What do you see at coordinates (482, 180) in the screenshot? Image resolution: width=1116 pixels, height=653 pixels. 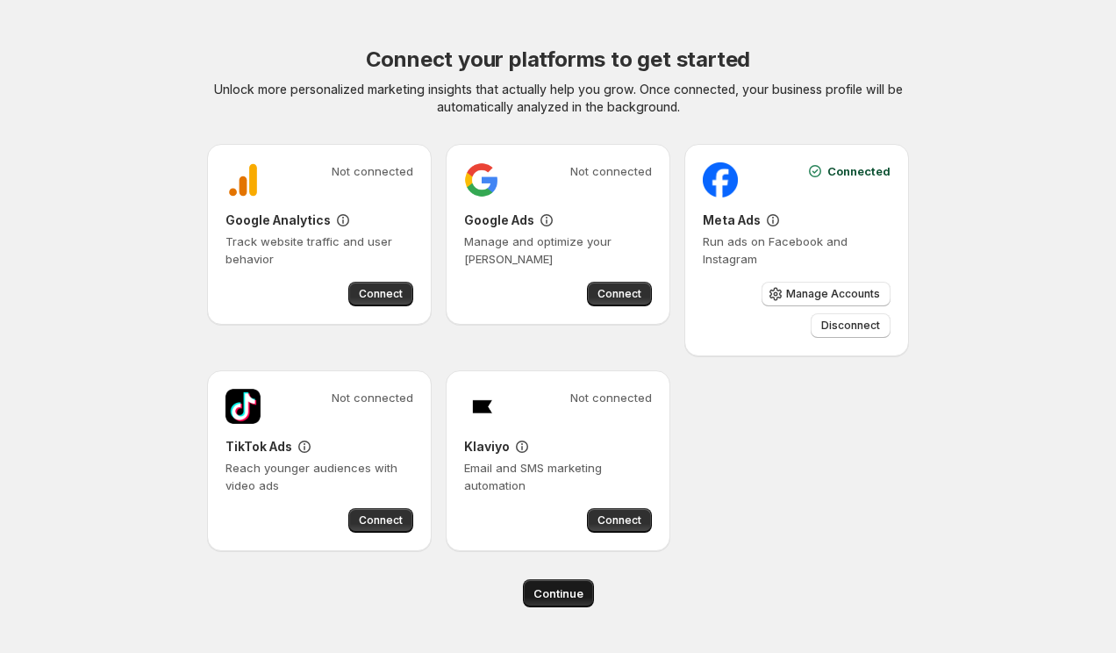 I see `img: Google Ads logo` at bounding box center [482, 180].